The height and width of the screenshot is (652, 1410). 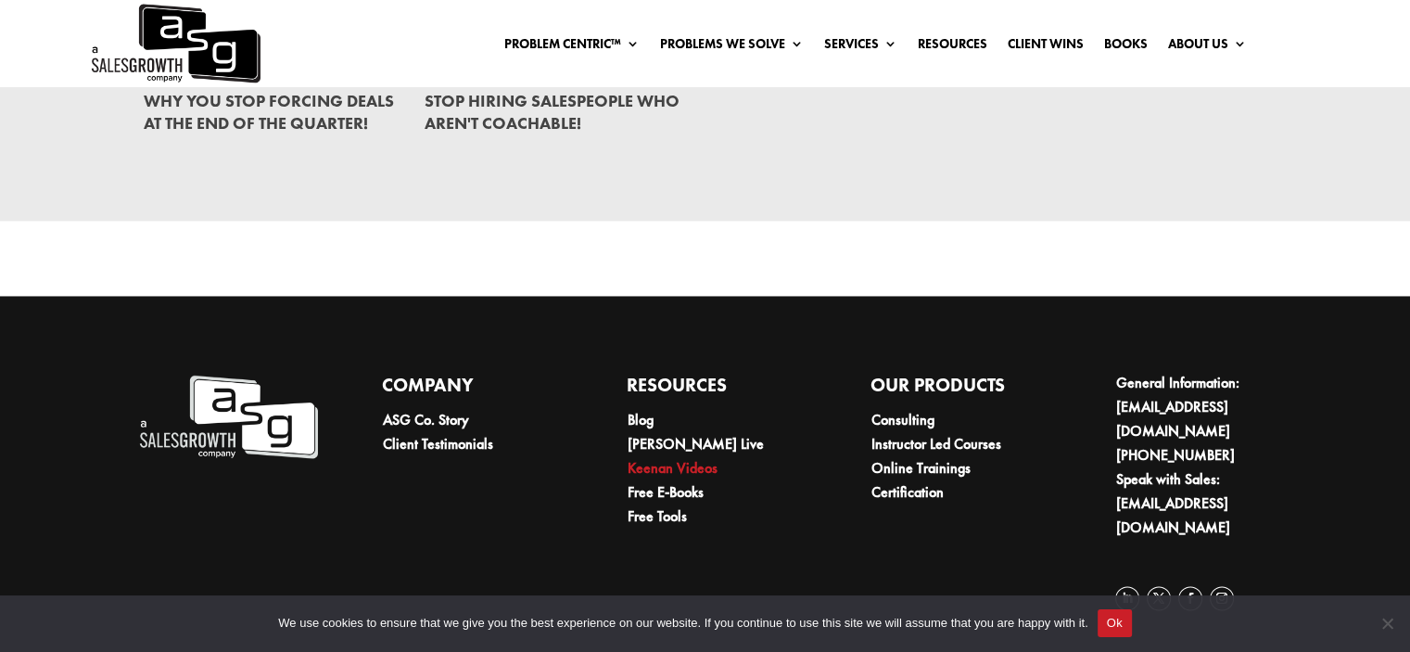 I want to click on a: Books, so click(x=1125, y=47).